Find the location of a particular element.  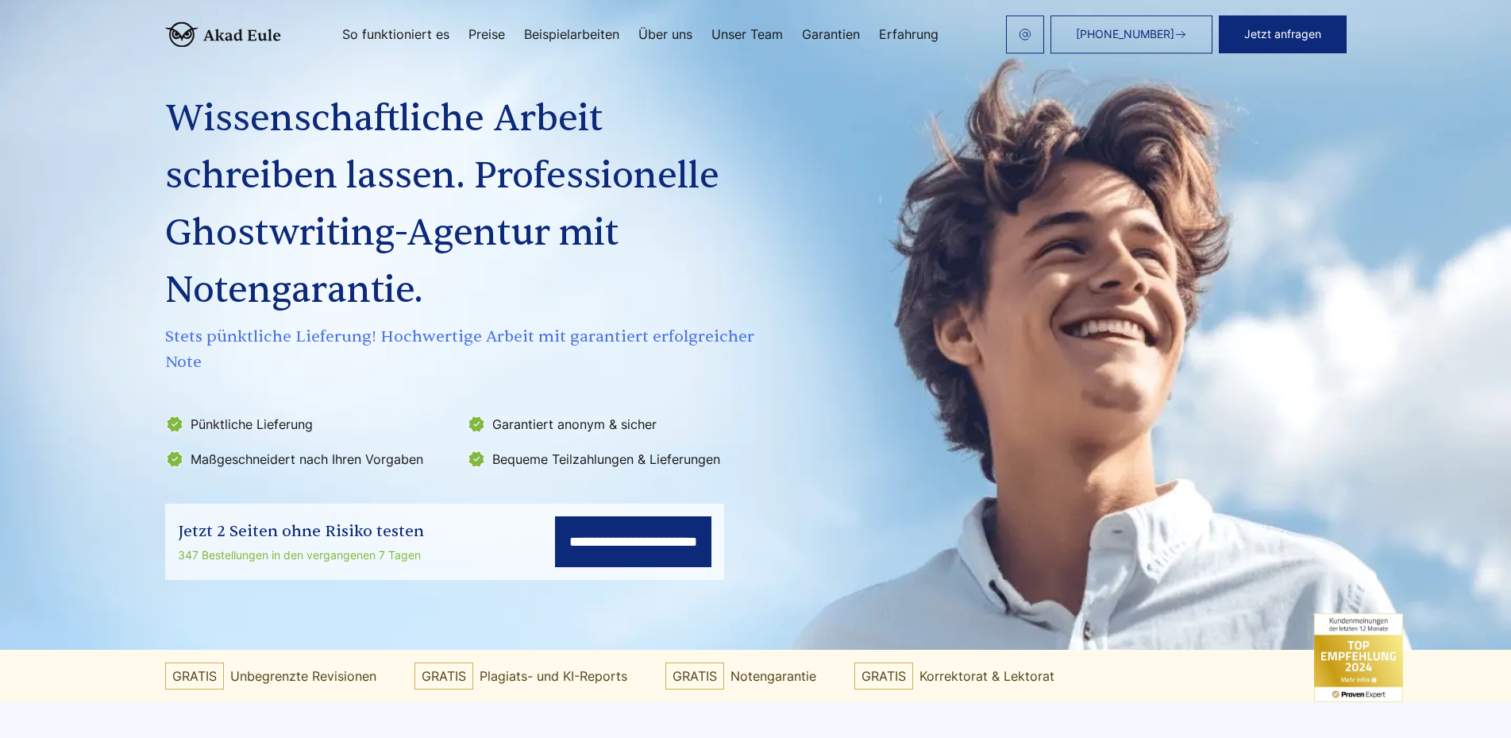

a: Preise is located at coordinates (487, 34).